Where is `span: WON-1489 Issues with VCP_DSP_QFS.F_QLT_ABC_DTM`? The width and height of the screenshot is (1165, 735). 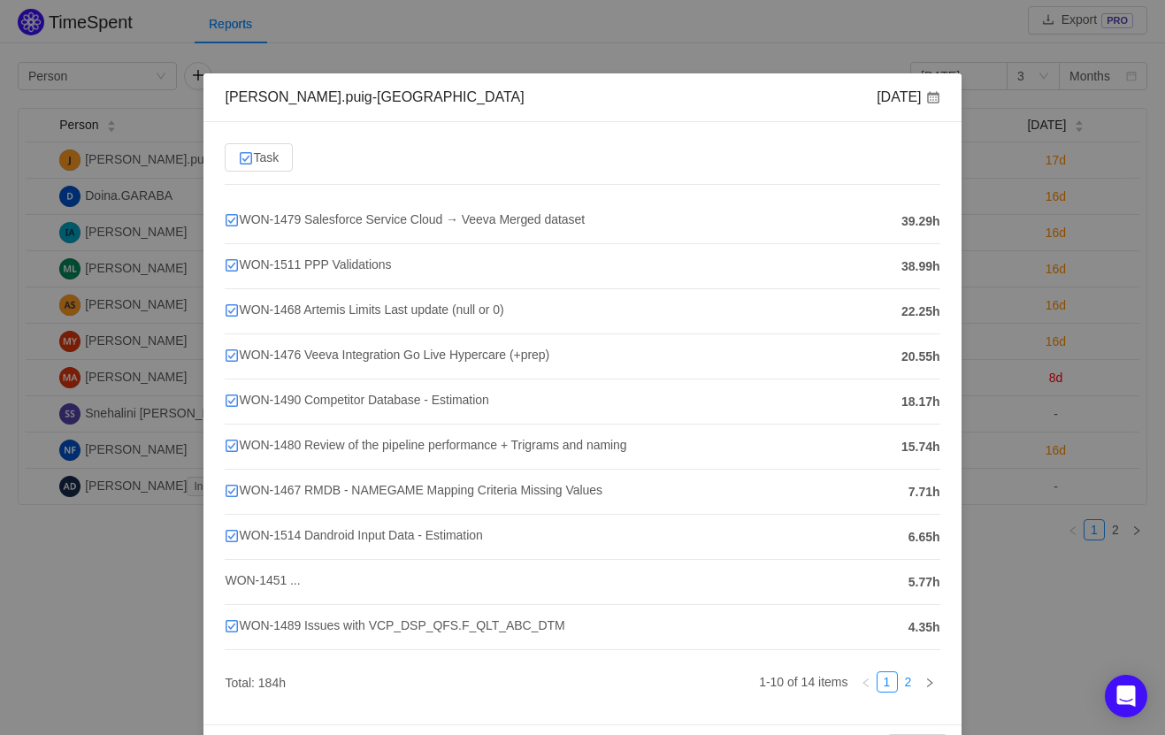
span: WON-1489 Issues with VCP_DSP_QFS.F_QLT_ABC_DTM is located at coordinates (395, 625).